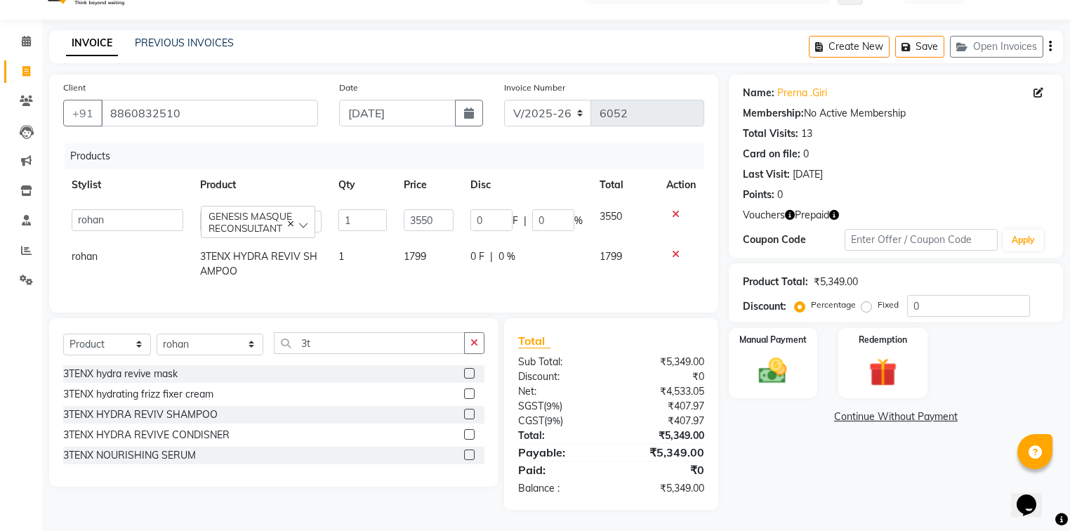 The height and width of the screenshot is (531, 1070). I want to click on div: 3TENX NOURISHING SERUM, so click(129, 455).